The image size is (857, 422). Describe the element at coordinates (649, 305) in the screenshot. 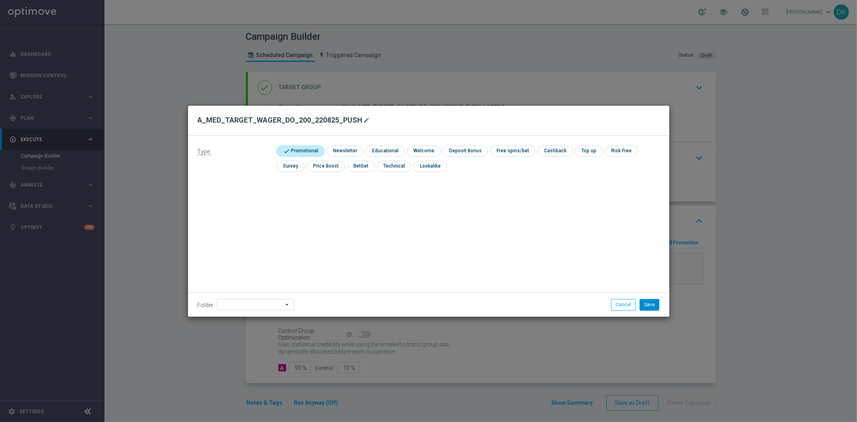

I see `button: Save` at that location.